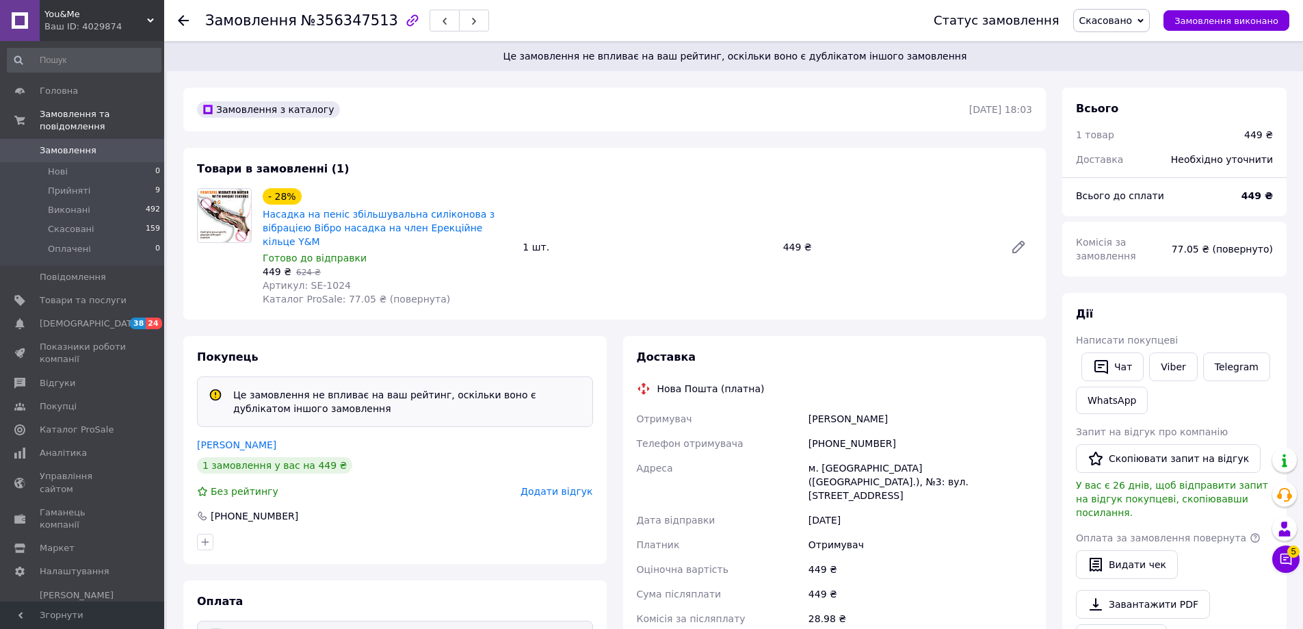  Describe the element at coordinates (83, 482) in the screenshot. I see `span: Управління сайтом` at that location.